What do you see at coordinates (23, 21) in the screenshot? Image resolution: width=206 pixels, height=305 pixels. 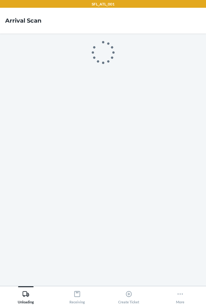 I see `h4: Arrival Scan` at bounding box center [23, 21].